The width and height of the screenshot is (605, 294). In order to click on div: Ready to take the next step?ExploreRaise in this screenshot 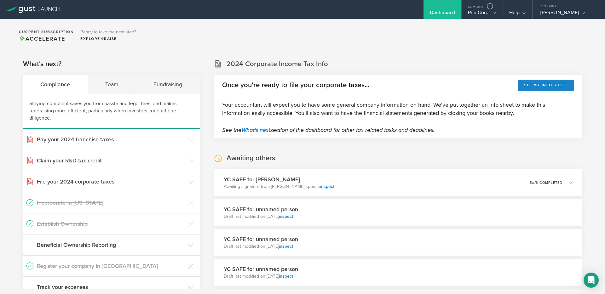, I will do `click(108, 35)`.